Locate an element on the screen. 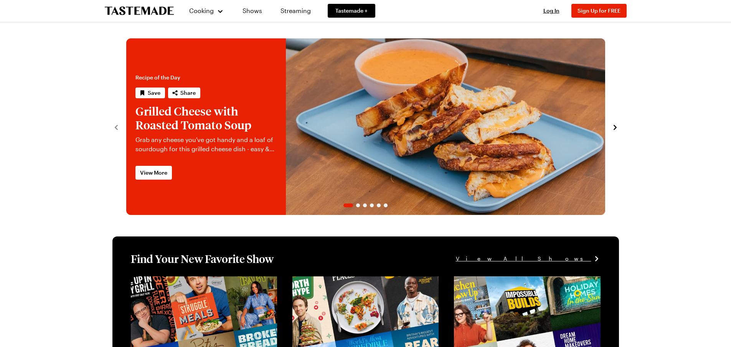 The height and width of the screenshot is (347, 731). a: View More is located at coordinates (154, 173).